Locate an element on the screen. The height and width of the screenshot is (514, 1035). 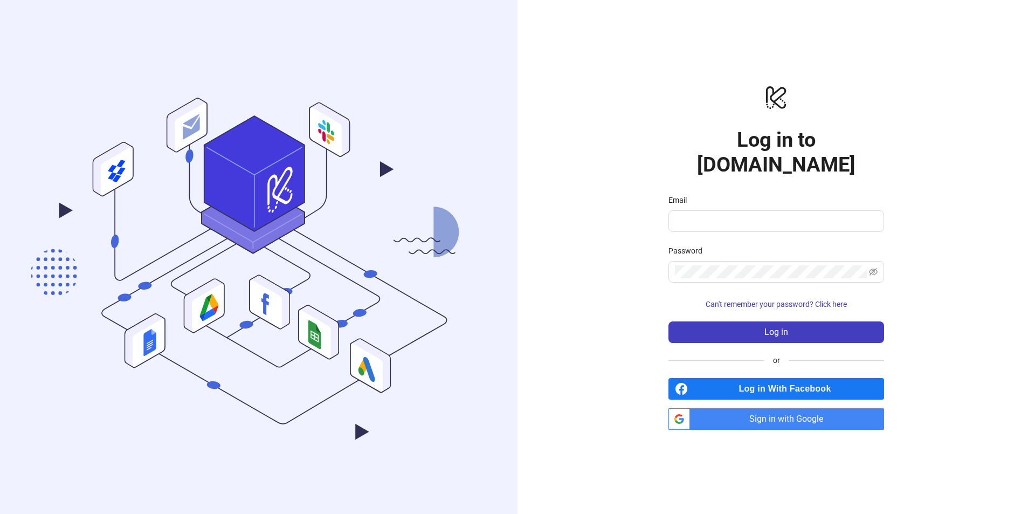
span: Log in With Facebook is located at coordinates (788, 389).